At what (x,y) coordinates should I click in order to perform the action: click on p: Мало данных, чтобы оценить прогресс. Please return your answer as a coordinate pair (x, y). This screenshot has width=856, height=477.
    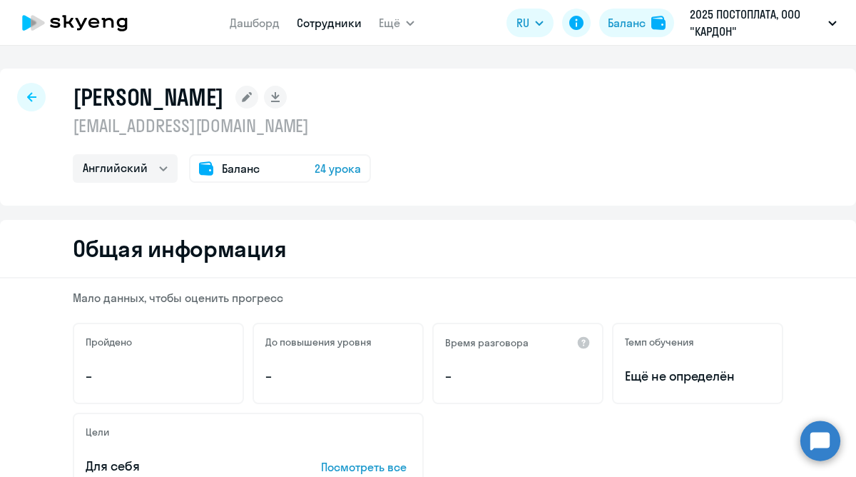
    Looking at the image, I should click on (428, 298).